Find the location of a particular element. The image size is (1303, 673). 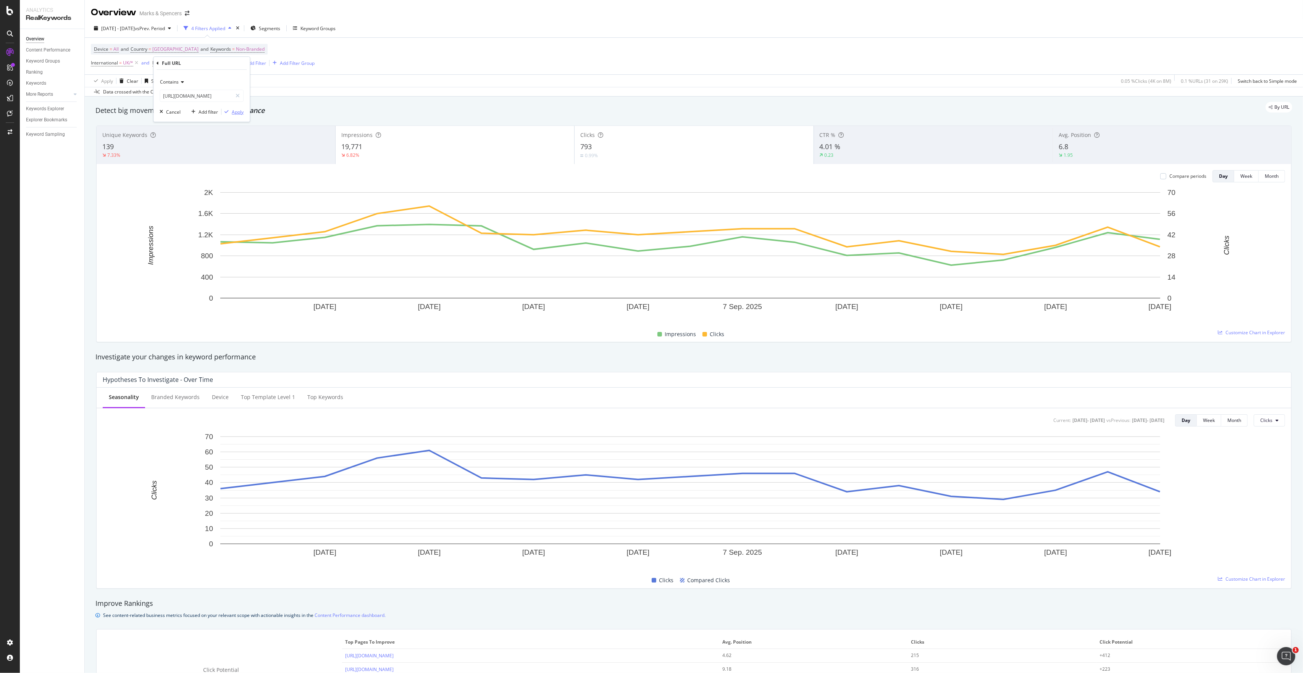

text: 1.2K is located at coordinates (205, 235).